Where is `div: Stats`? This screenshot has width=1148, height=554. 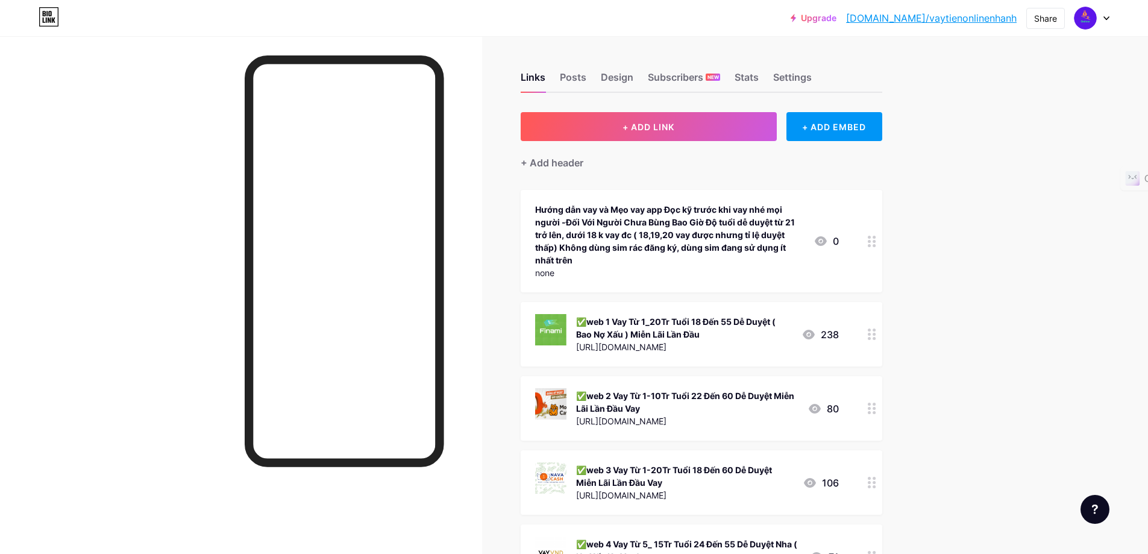 div: Stats is located at coordinates (747, 81).